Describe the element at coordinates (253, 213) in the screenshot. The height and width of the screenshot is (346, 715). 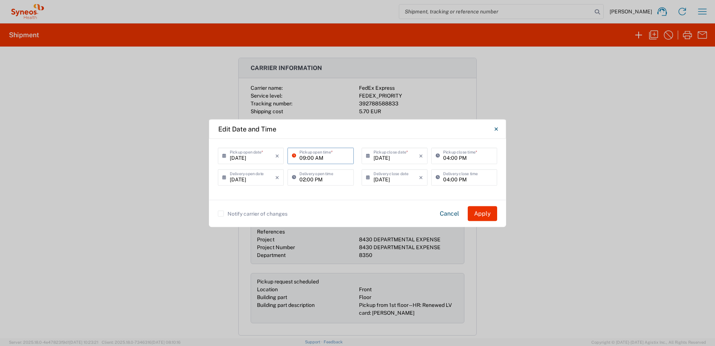
I see `label: Notify carrier of changes` at that location.